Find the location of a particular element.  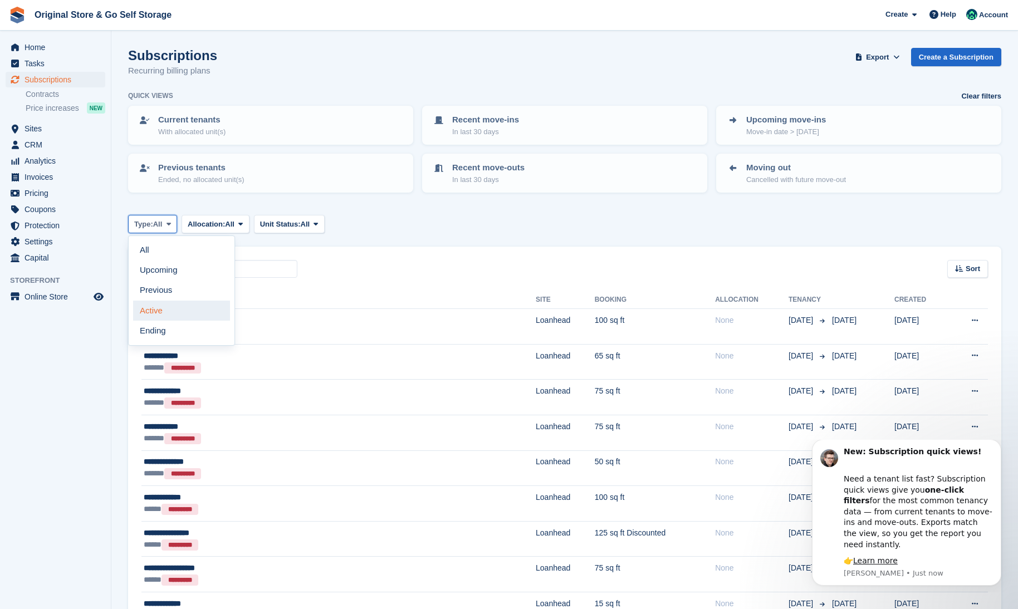

a: Ending is located at coordinates (182, 331).